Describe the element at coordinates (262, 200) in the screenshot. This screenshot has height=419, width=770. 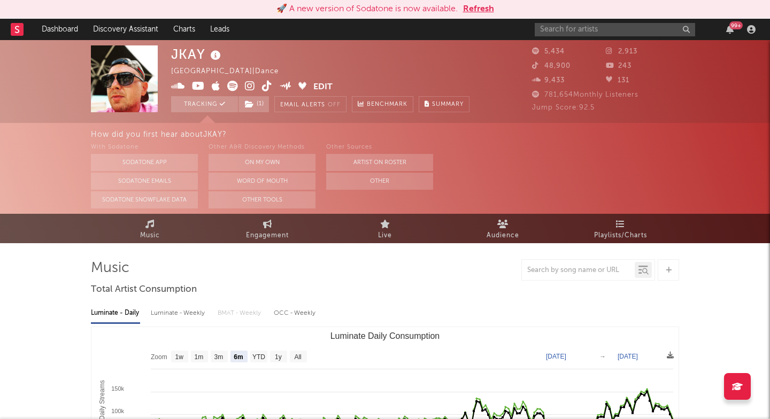
I see `button: Other Tools` at that location.